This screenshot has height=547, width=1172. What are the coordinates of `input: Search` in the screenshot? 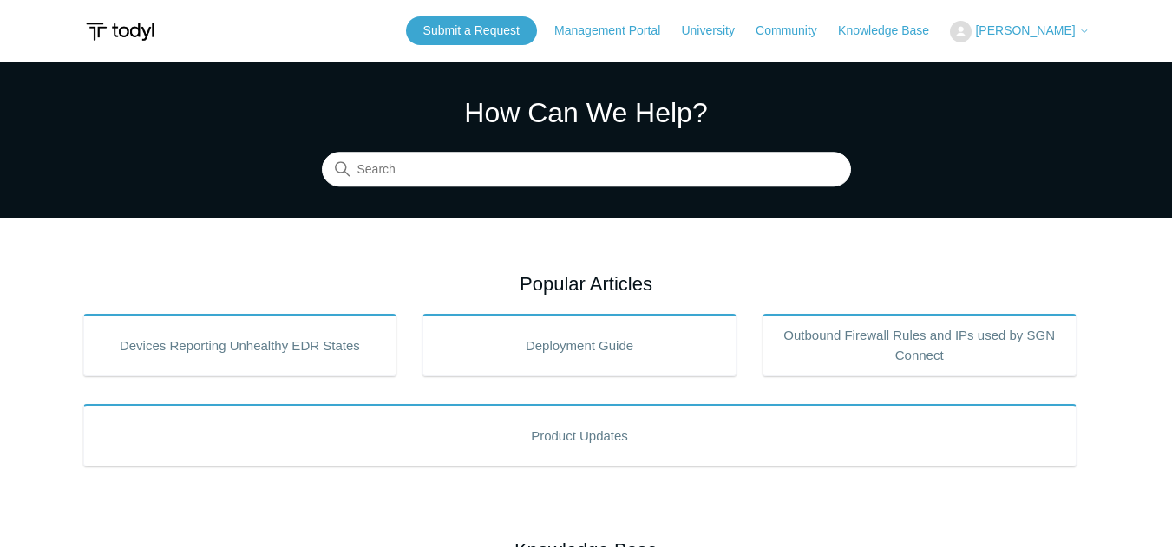 It's located at (586, 170).